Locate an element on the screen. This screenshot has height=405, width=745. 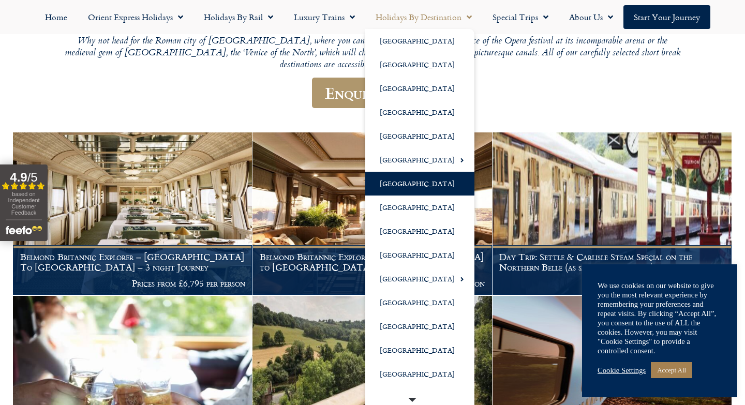
div: We use cookies on our website to give you the most relevant experience by remembering your prefer... is located at coordinates (660, 318).